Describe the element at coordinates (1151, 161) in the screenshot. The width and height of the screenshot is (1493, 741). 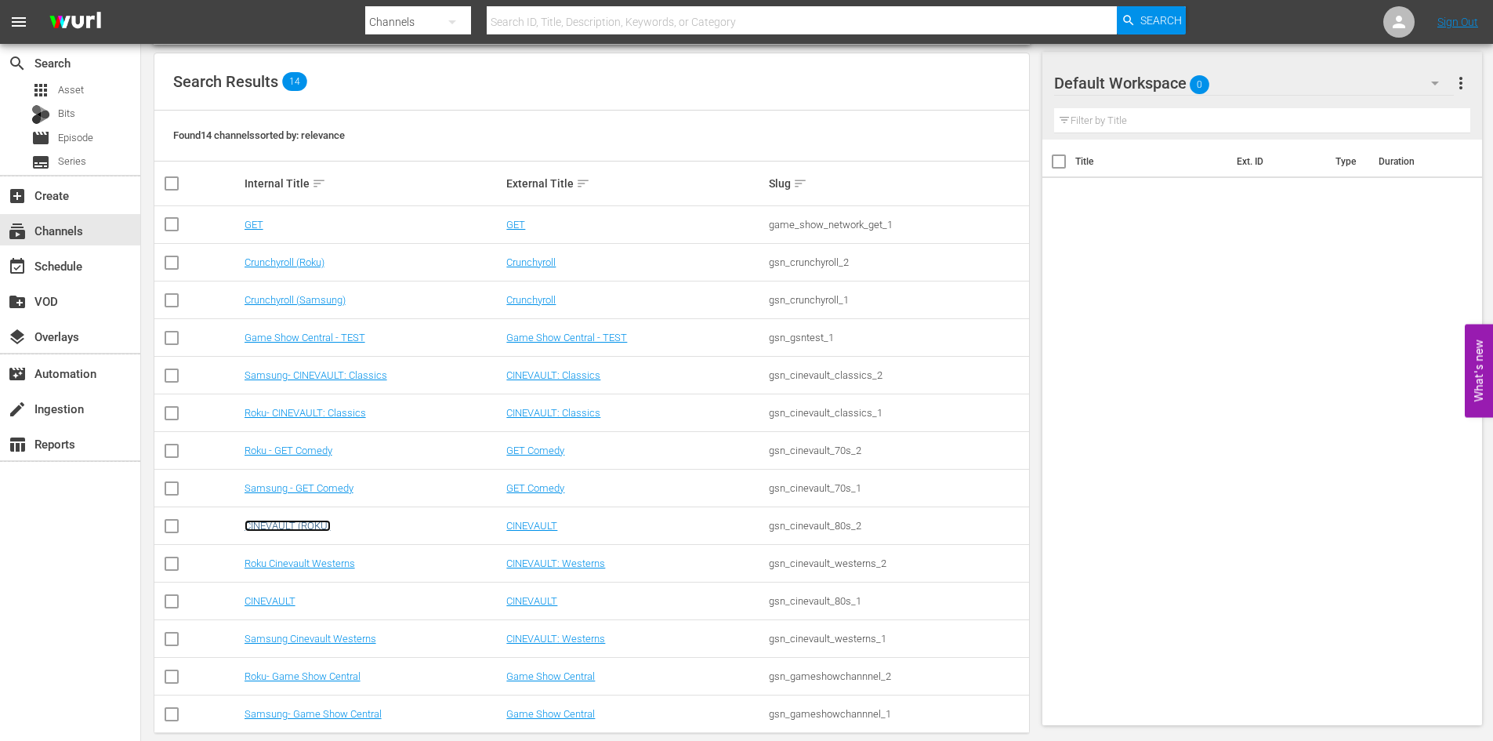
I see `th: Title` at that location.